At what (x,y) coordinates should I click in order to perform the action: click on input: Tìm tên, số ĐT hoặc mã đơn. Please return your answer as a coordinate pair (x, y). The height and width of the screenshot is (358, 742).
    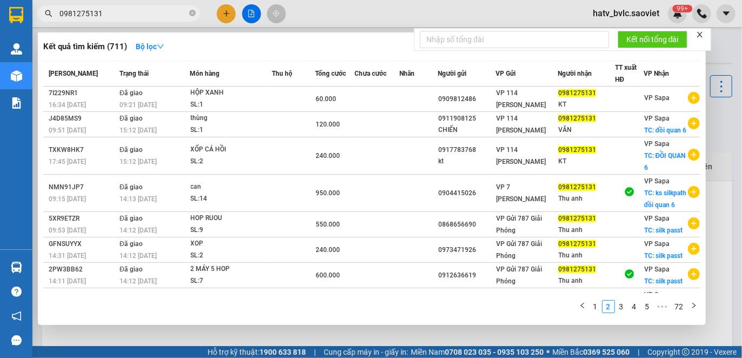
    Looking at the image, I should click on (123, 14).